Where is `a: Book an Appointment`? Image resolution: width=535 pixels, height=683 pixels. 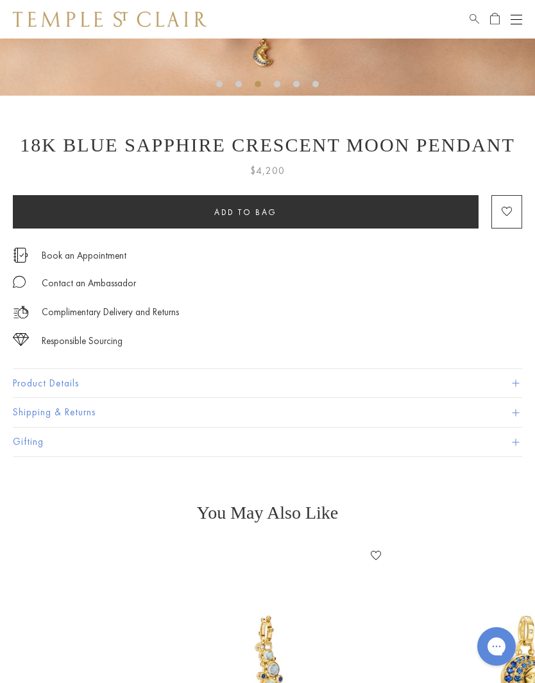
a: Book an Appointment is located at coordinates (84, 255).